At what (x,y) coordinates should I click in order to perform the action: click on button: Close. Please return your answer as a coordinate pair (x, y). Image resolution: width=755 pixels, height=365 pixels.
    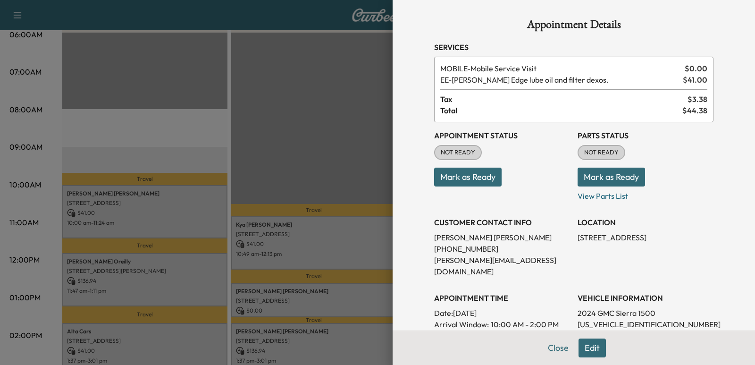
    Looking at the image, I should click on (558, 348).